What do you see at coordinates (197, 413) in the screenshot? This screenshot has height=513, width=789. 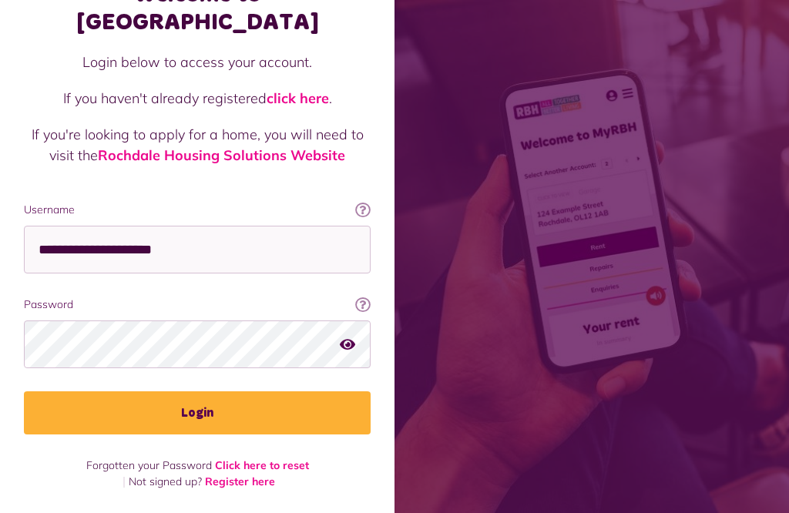 I see `button: Login` at bounding box center [197, 413].